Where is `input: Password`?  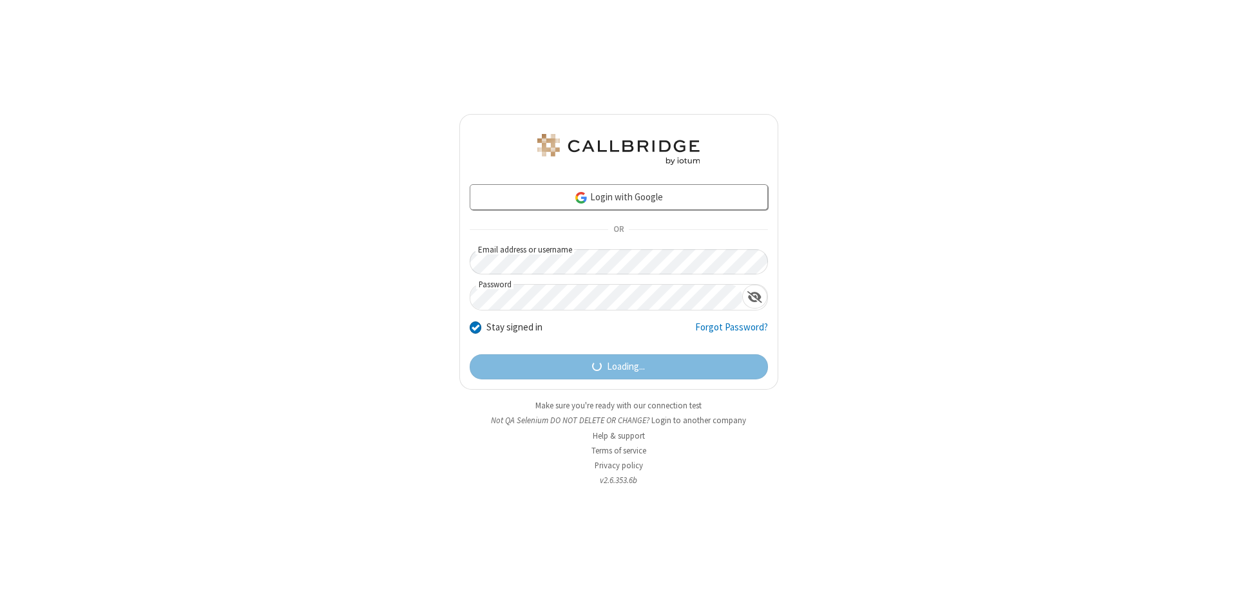 input: Password is located at coordinates (606, 297).